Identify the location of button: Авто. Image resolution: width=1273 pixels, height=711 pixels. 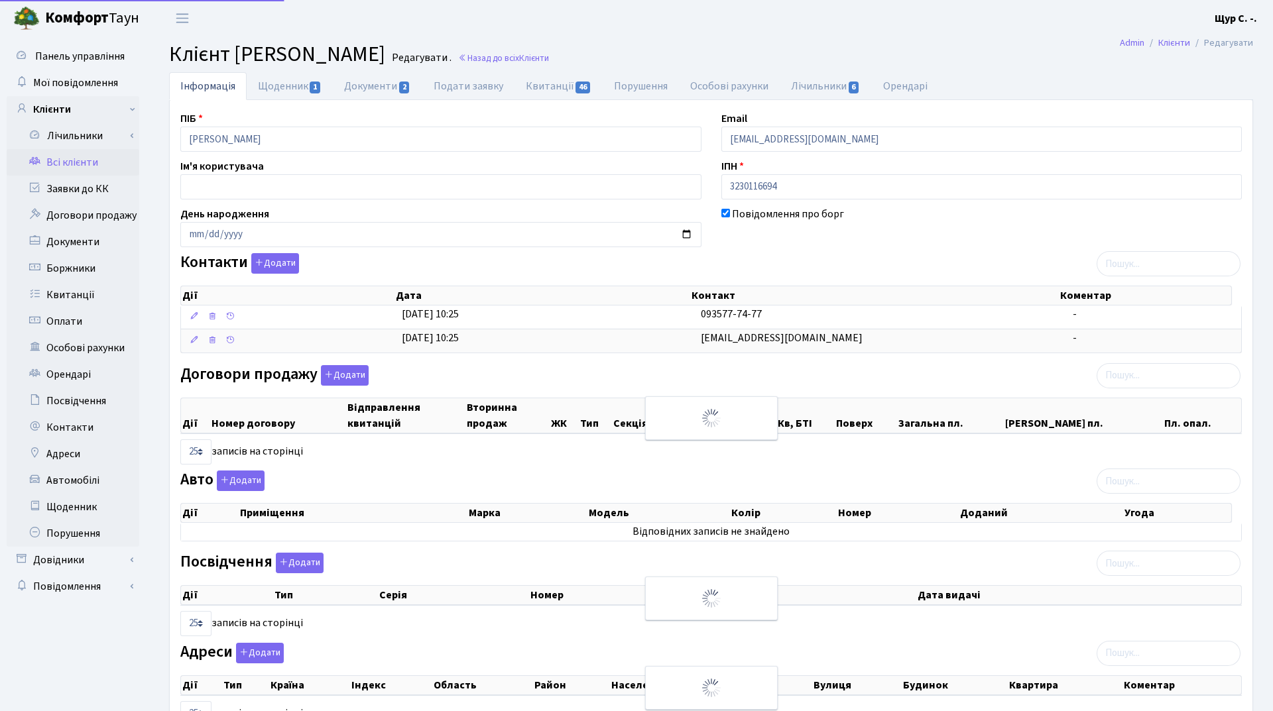
(241, 481).